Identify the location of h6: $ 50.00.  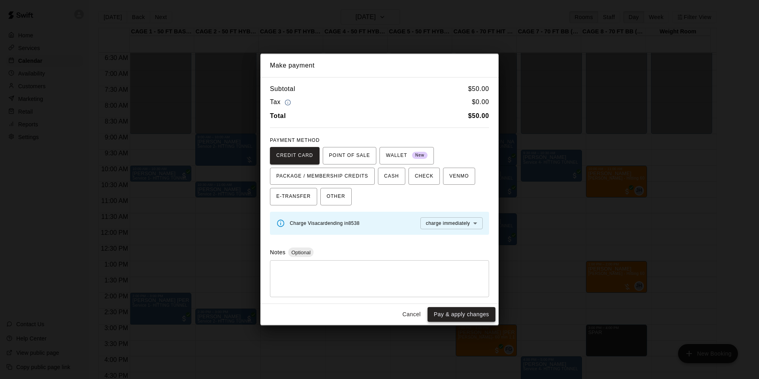
(479, 89).